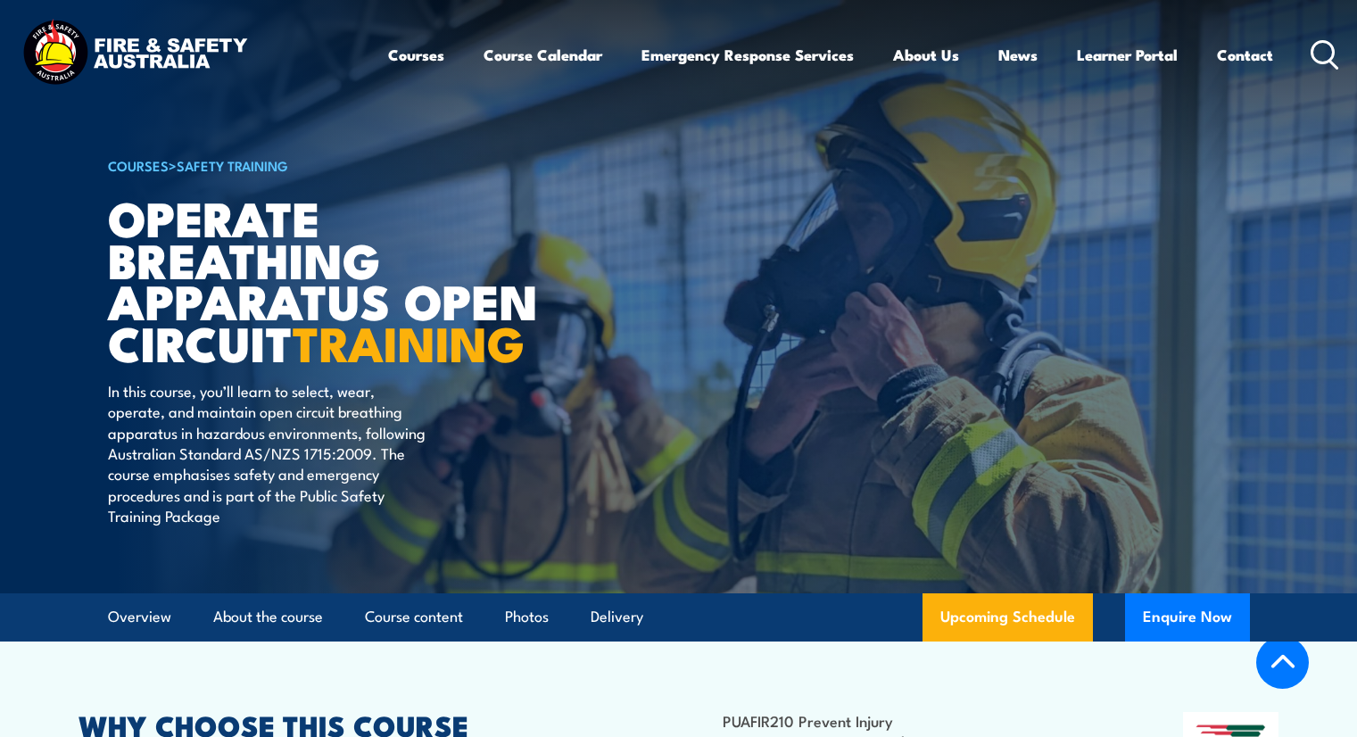 The image size is (1357, 737). What do you see at coordinates (1018, 54) in the screenshot?
I see `a: News` at bounding box center [1018, 54].